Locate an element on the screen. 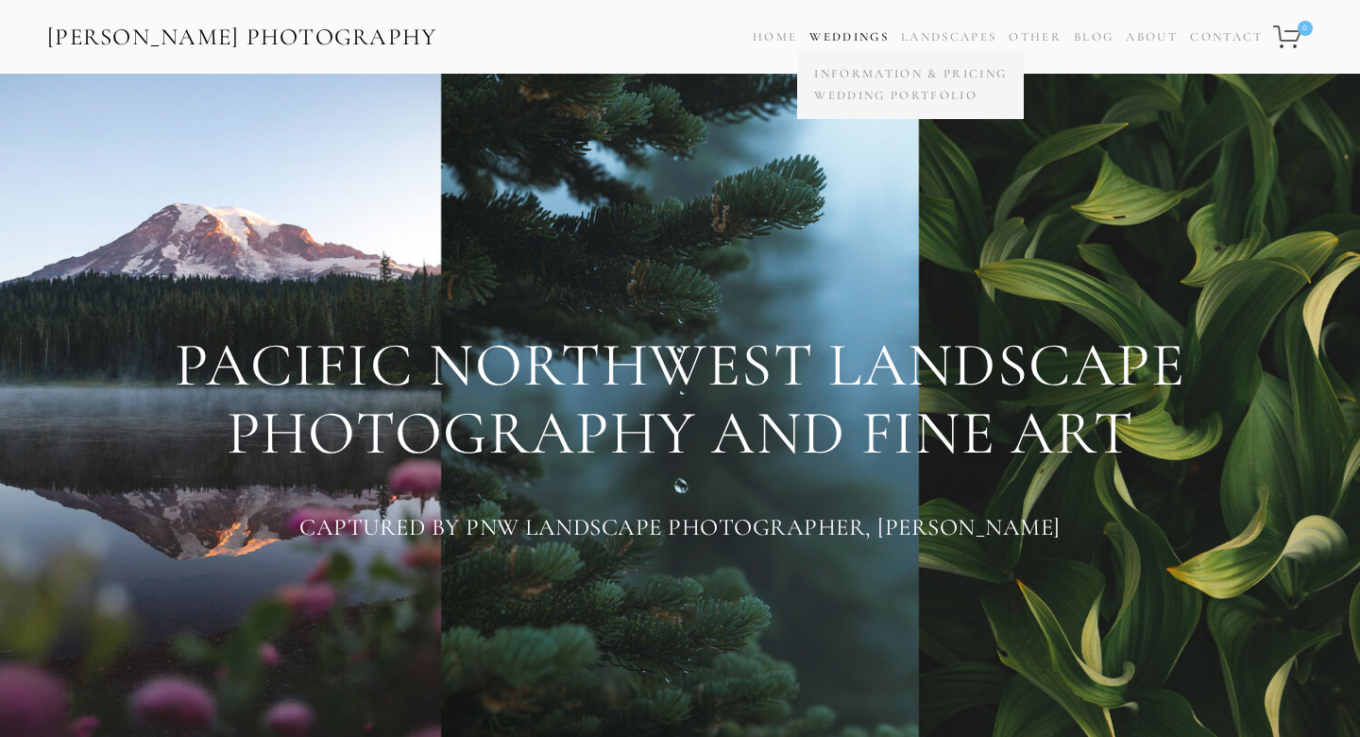 This screenshot has width=1360, height=737. h1: PACIFIC NORTHWEST LANDSCAPE PHOTOGRAPHY AND FINE ART is located at coordinates (680, 399).